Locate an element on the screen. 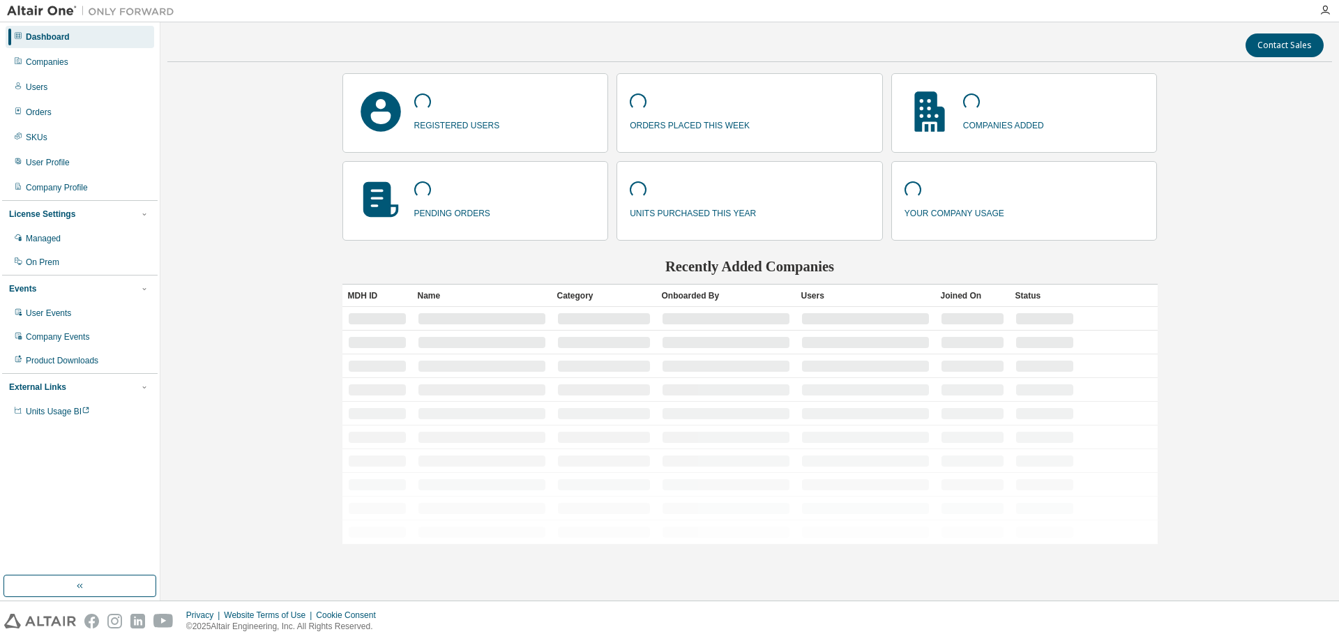 This screenshot has height=641, width=1339. div: Managed is located at coordinates (43, 238).